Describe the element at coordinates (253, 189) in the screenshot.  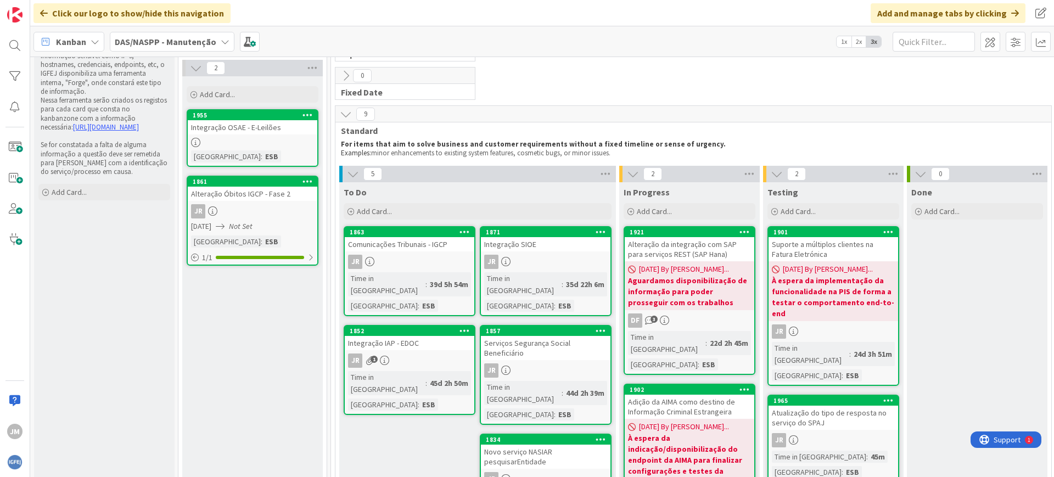
I see `div: 1861Alteração Óbitos IGCP - Fase 2` at that location.